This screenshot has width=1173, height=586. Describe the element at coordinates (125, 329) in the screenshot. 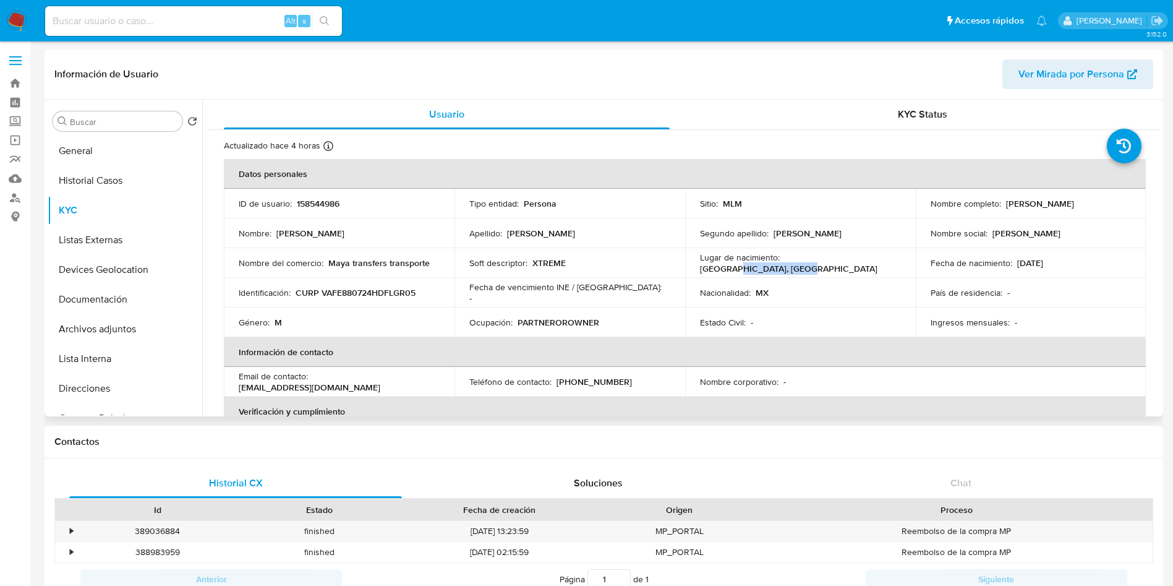

I see `button: Archivos adjuntos` at that location.